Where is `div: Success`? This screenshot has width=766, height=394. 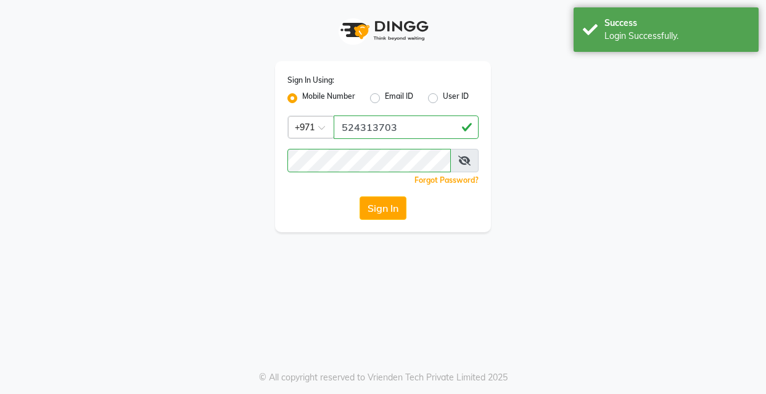 div: Success is located at coordinates (677, 23).